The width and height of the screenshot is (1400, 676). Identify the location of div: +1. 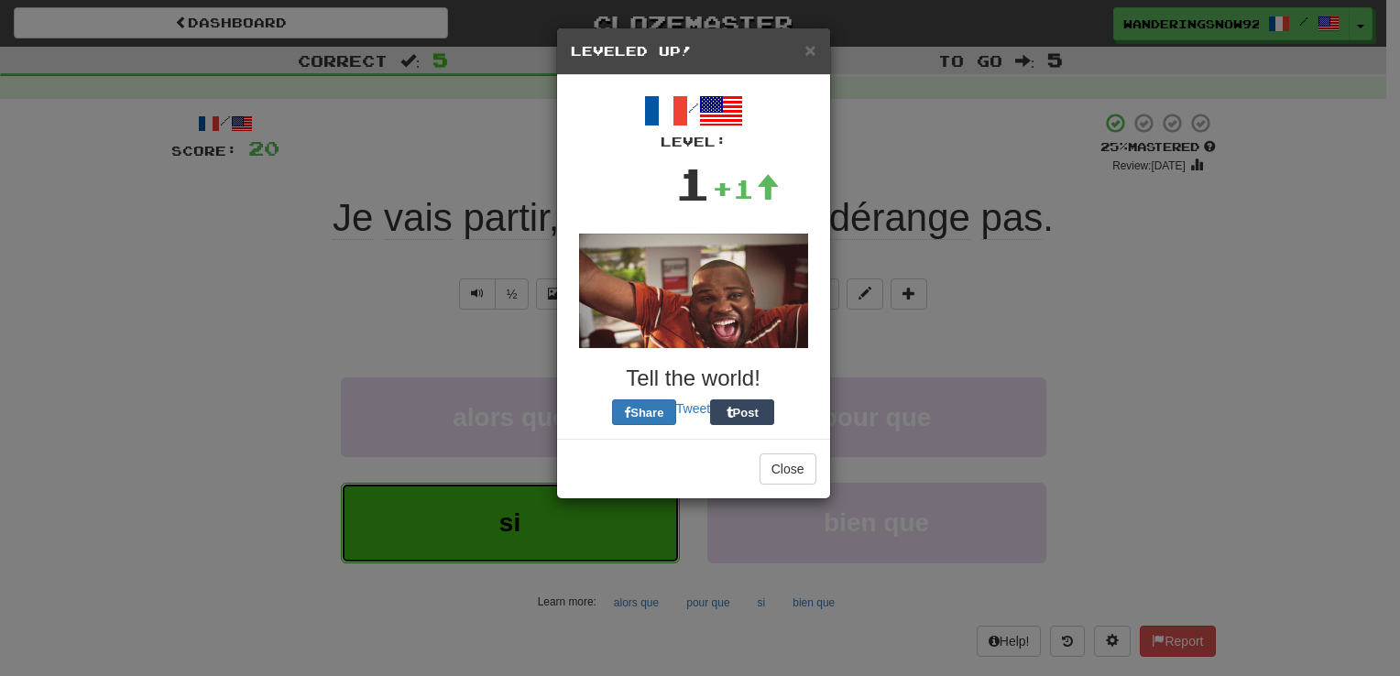
(746, 189).